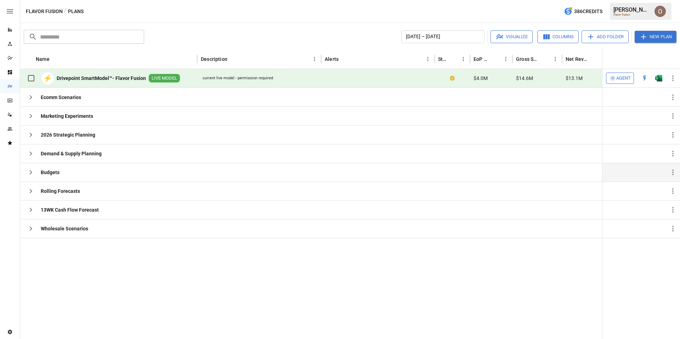 This screenshot has width=680, height=339. I want to click on button: Visualize, so click(511, 37).